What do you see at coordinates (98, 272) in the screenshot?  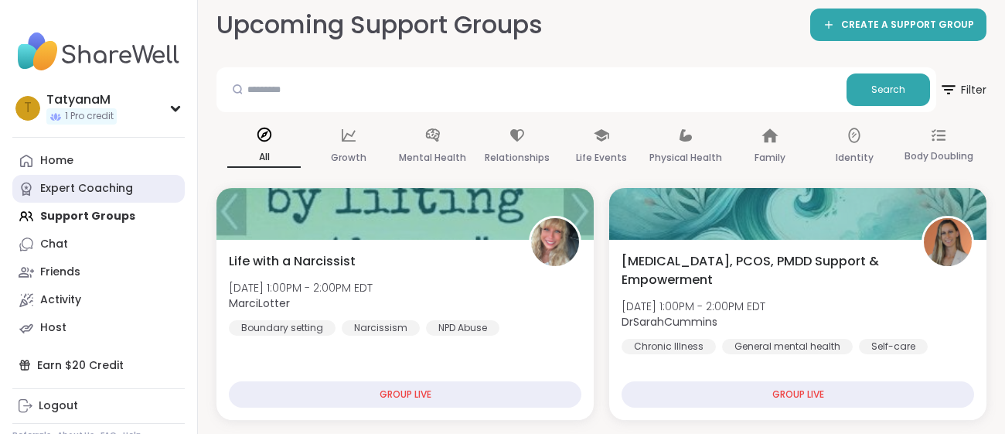 I see `a: Friends` at bounding box center [98, 272].